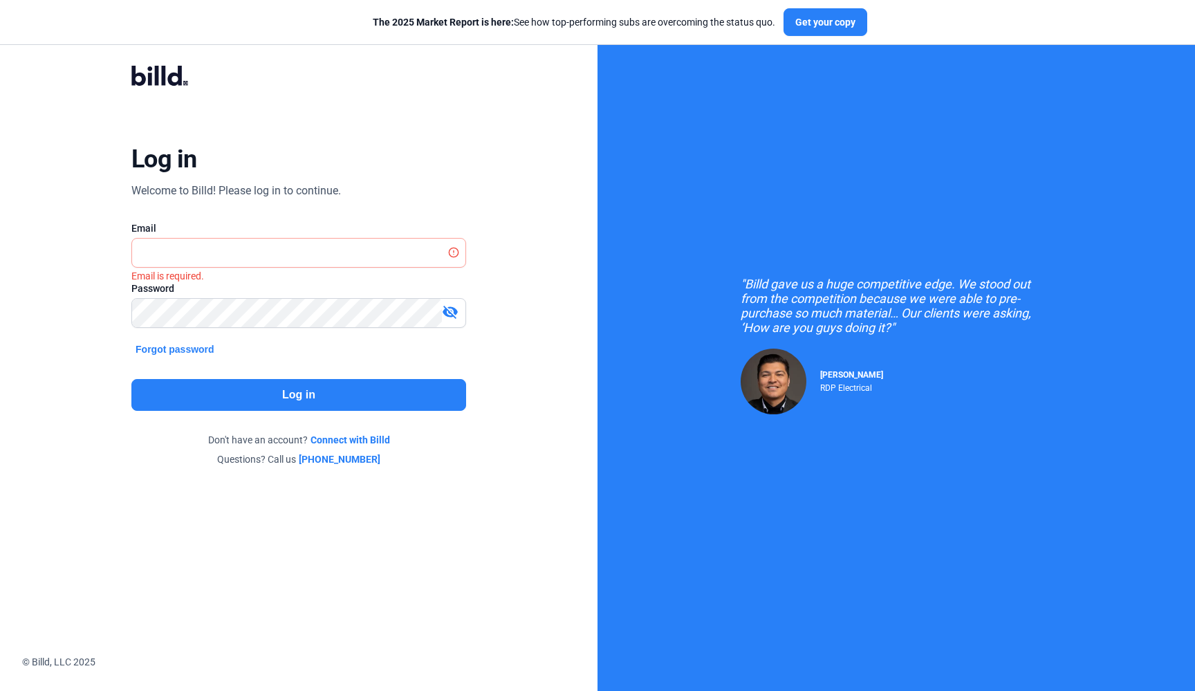 The image size is (1195, 691). Describe the element at coordinates (773, 381) in the screenshot. I see `img: Raul Pacheco` at that location.